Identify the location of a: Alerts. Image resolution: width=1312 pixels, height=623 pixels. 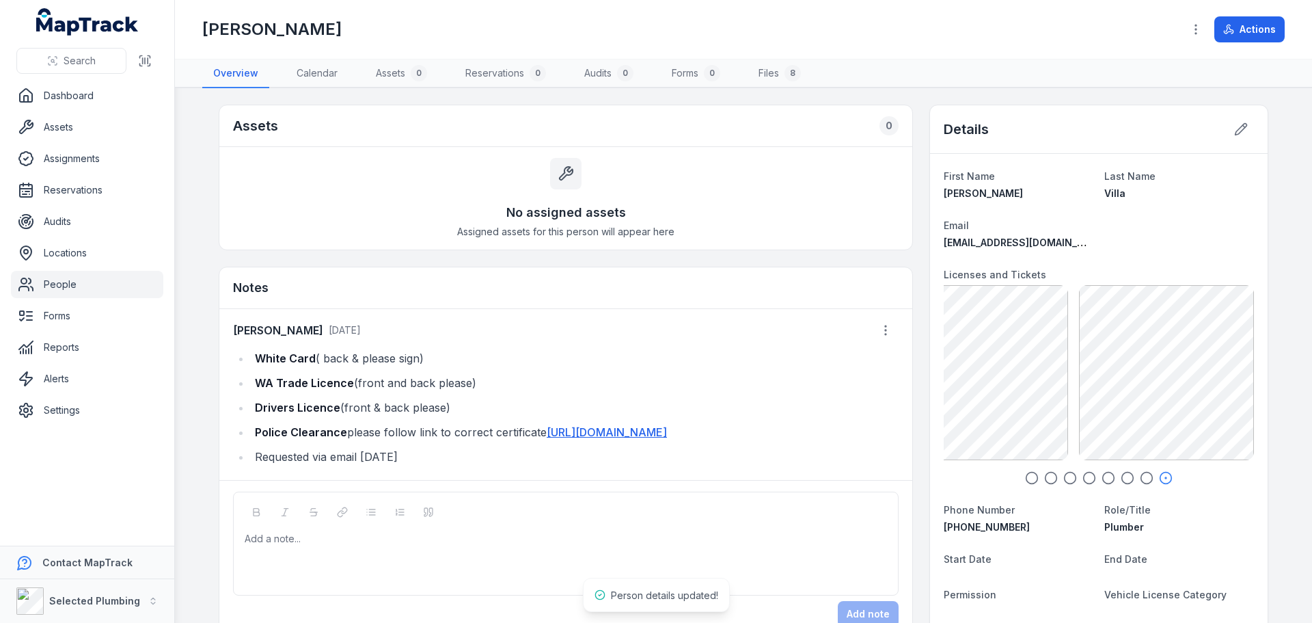
(87, 379).